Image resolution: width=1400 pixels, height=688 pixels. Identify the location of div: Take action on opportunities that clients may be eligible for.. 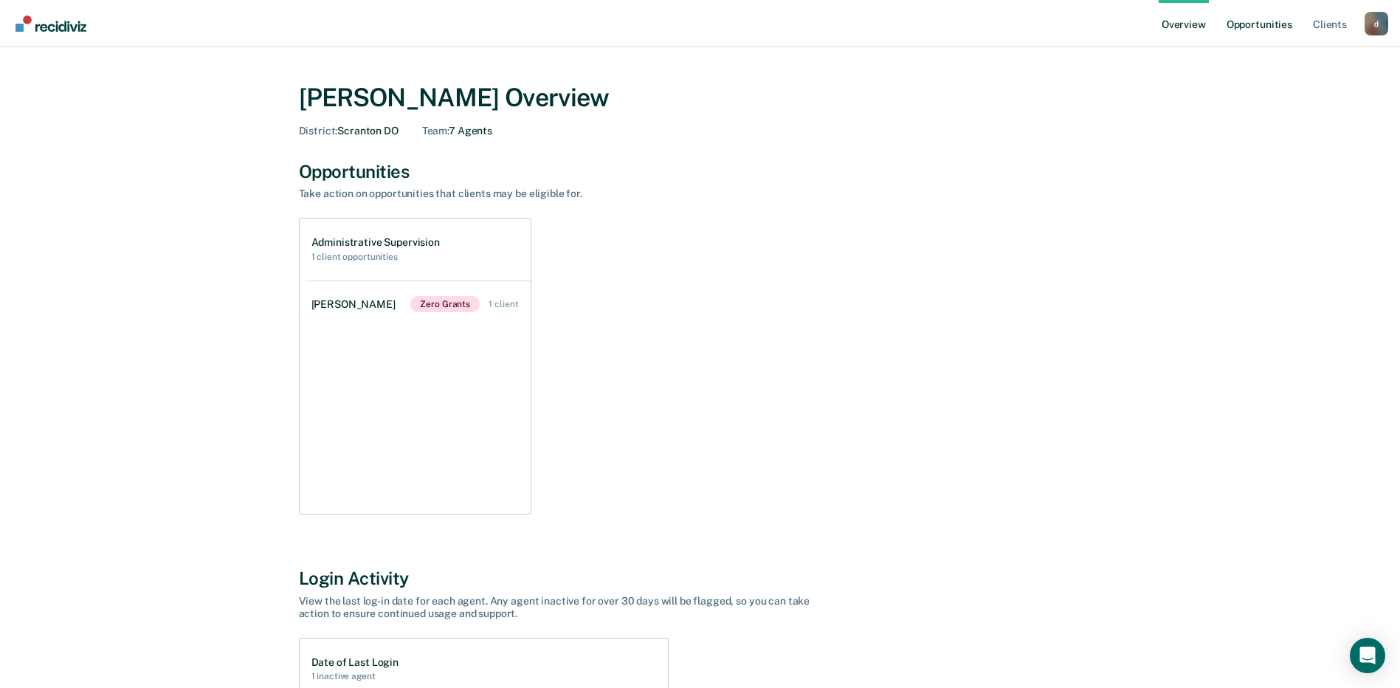
(557, 193).